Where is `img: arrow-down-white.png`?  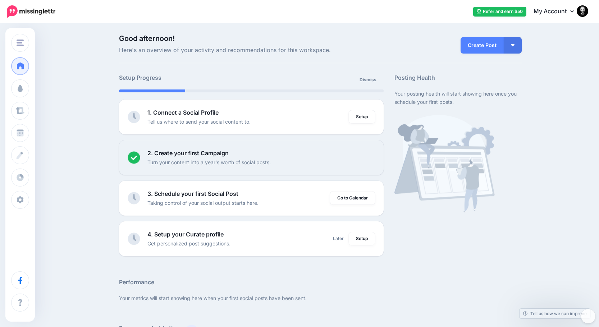
img: arrow-down-white.png is located at coordinates (513, 45).